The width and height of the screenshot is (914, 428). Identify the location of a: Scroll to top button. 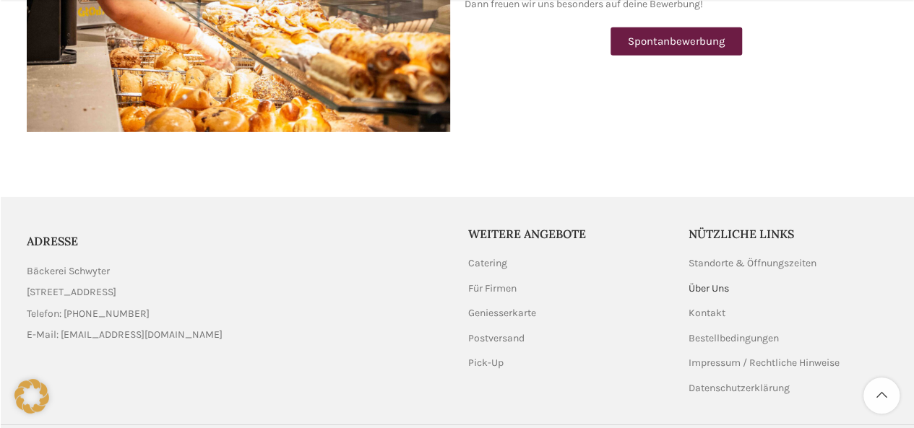
(881, 396).